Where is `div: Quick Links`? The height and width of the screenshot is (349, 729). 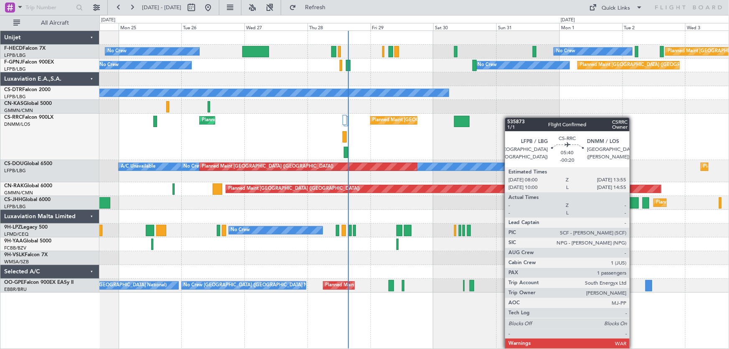
div: Quick Links is located at coordinates (616, 8).